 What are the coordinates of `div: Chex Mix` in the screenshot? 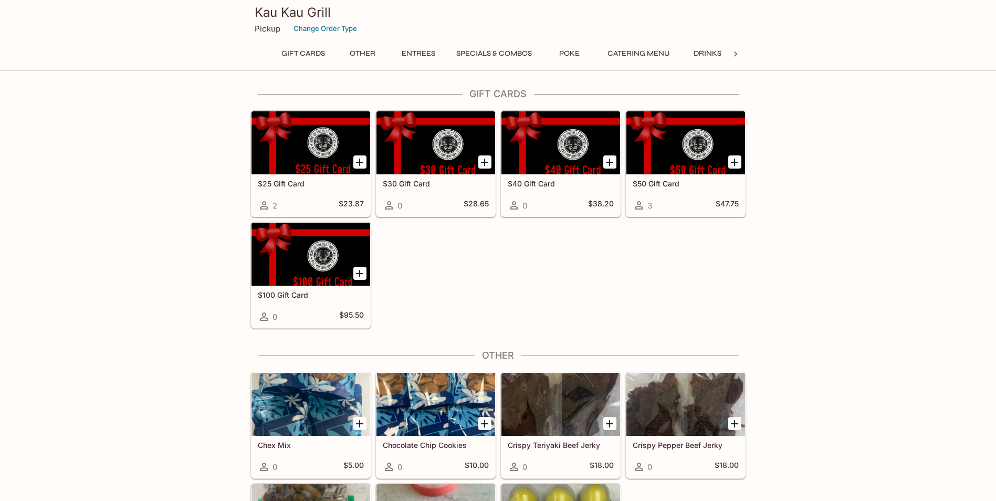 It's located at (311, 404).